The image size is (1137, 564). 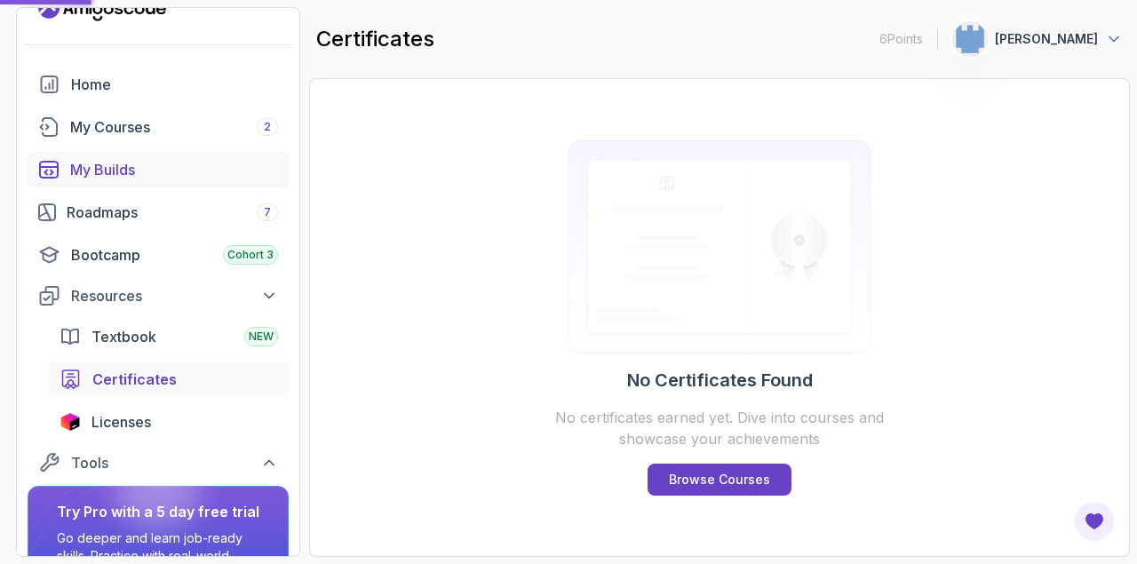 I want to click on span: Cohort 3, so click(x=250, y=255).